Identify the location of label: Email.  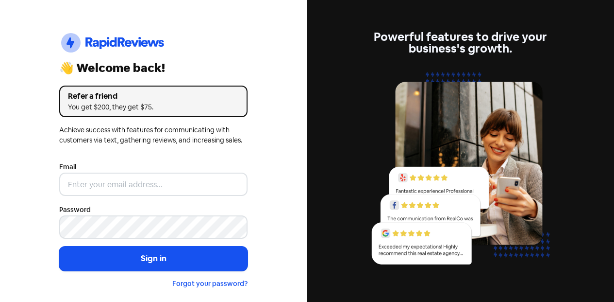
(68, 167).